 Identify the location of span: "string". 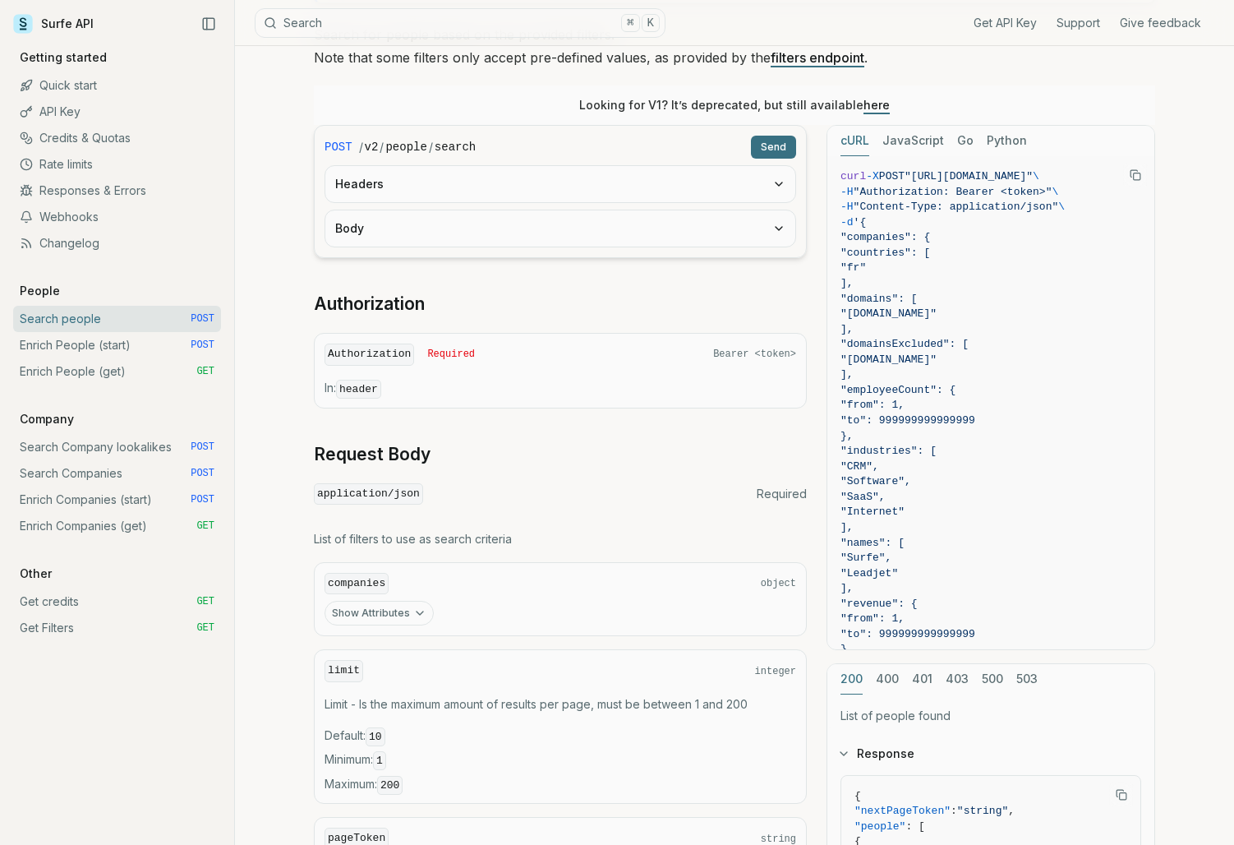
(983, 810).